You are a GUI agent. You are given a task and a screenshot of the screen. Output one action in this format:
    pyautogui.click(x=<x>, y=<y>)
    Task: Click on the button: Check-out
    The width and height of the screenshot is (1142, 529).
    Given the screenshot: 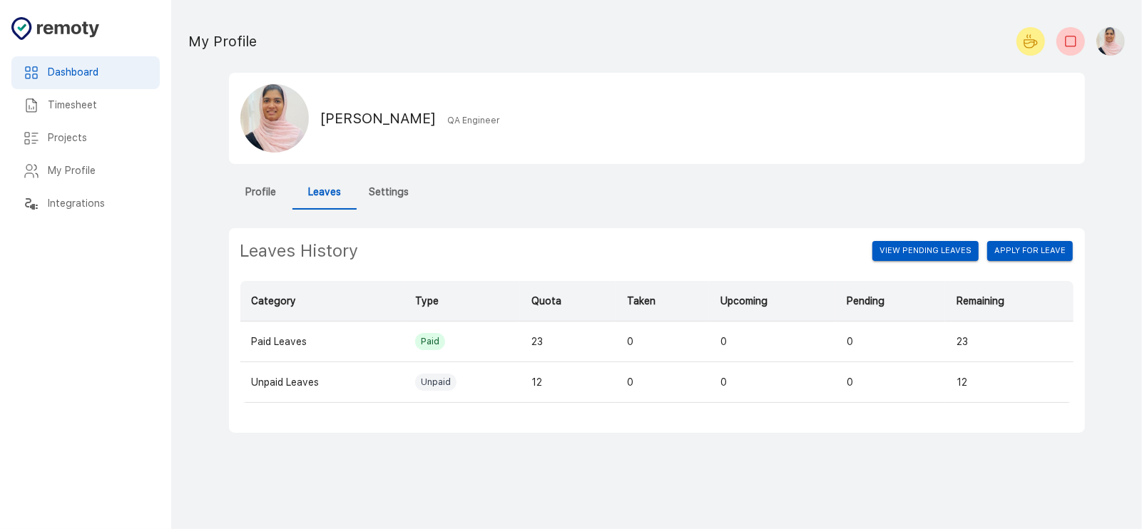 What is the action you would take?
    pyautogui.click(x=1070, y=41)
    